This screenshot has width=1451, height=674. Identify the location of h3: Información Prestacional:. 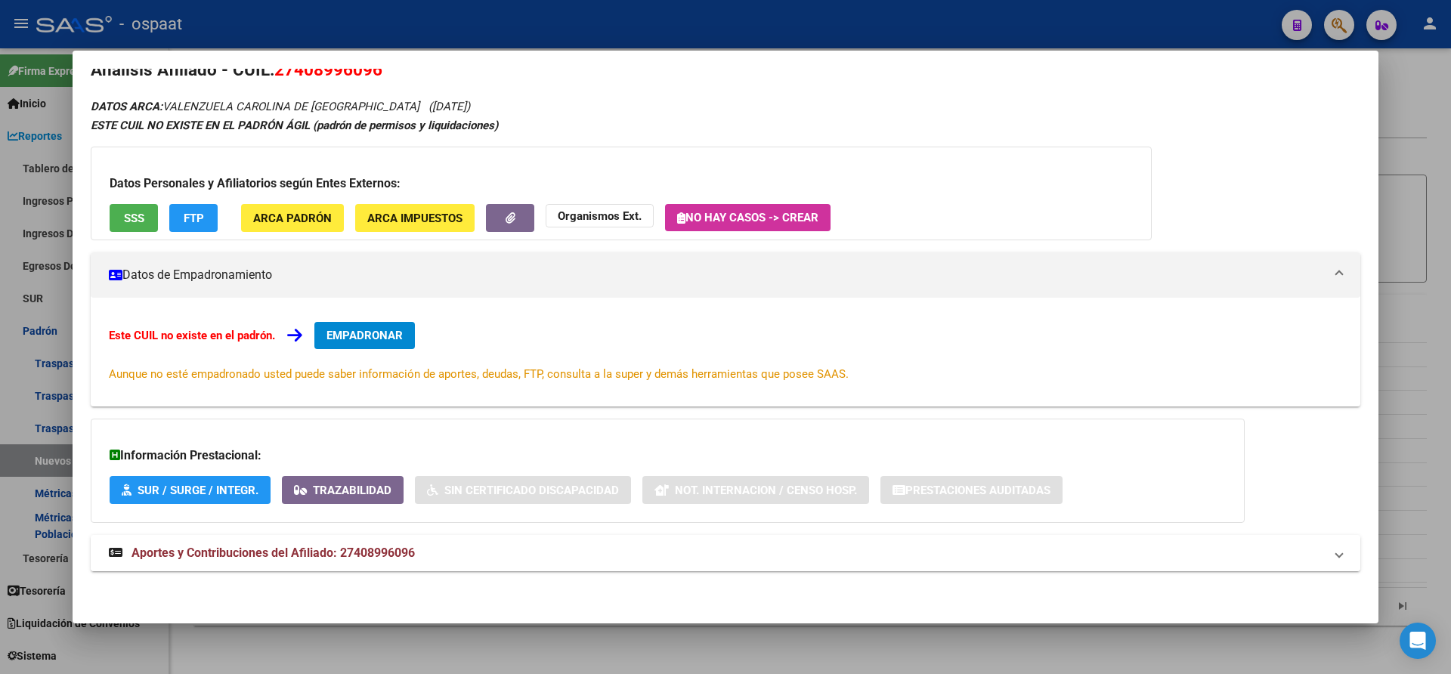
(667, 456).